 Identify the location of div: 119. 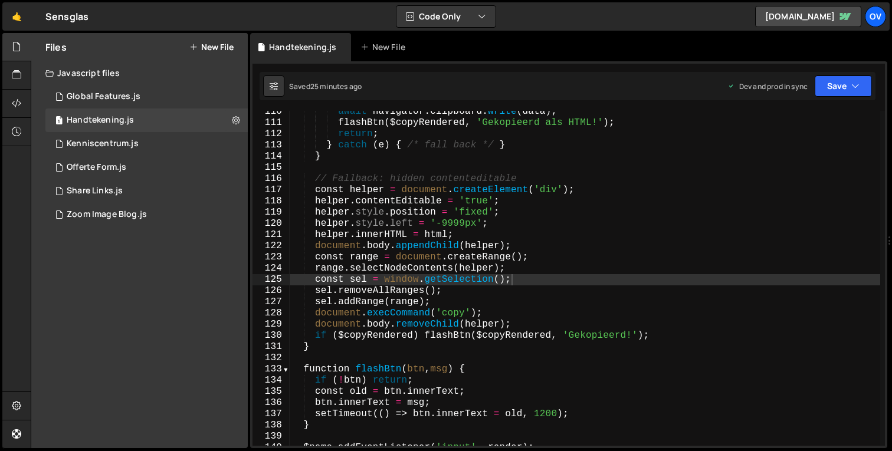
(271, 212).